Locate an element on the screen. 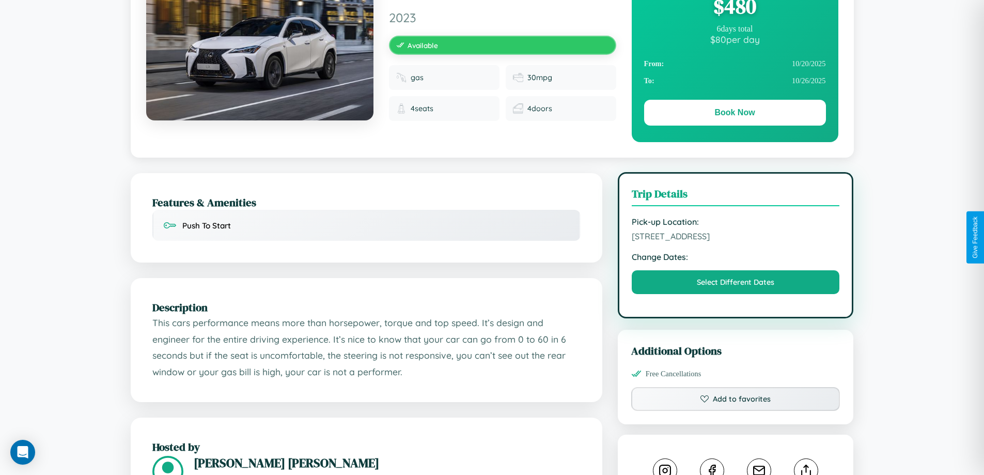 The height and width of the screenshot is (475, 984). button: Add to favorites is located at coordinates (736, 399).